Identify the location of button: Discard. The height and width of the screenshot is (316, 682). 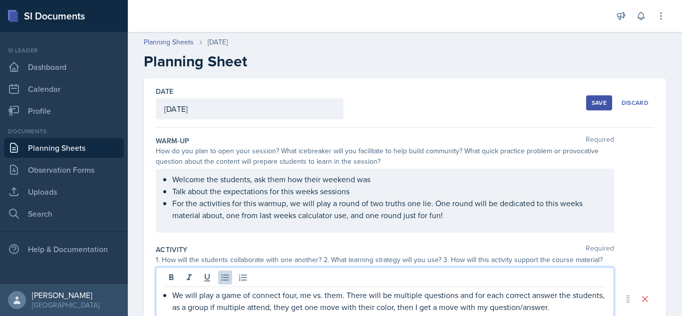
(635, 103).